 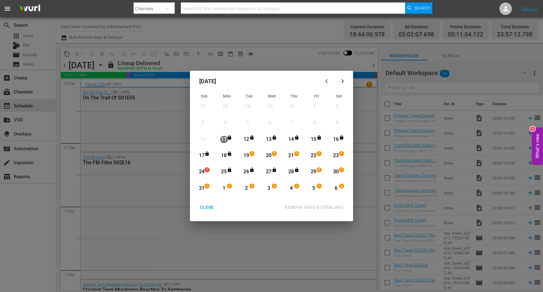 I want to click on div: 12, so click(x=246, y=139).